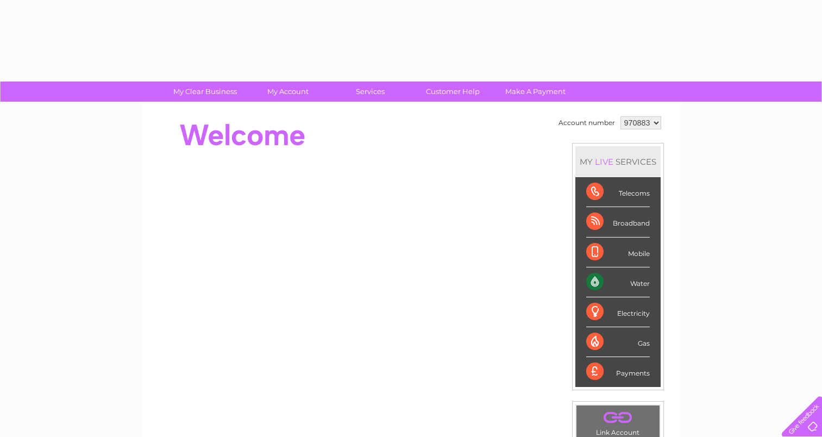  Describe the element at coordinates (587, 123) in the screenshot. I see `td: Account number` at that location.